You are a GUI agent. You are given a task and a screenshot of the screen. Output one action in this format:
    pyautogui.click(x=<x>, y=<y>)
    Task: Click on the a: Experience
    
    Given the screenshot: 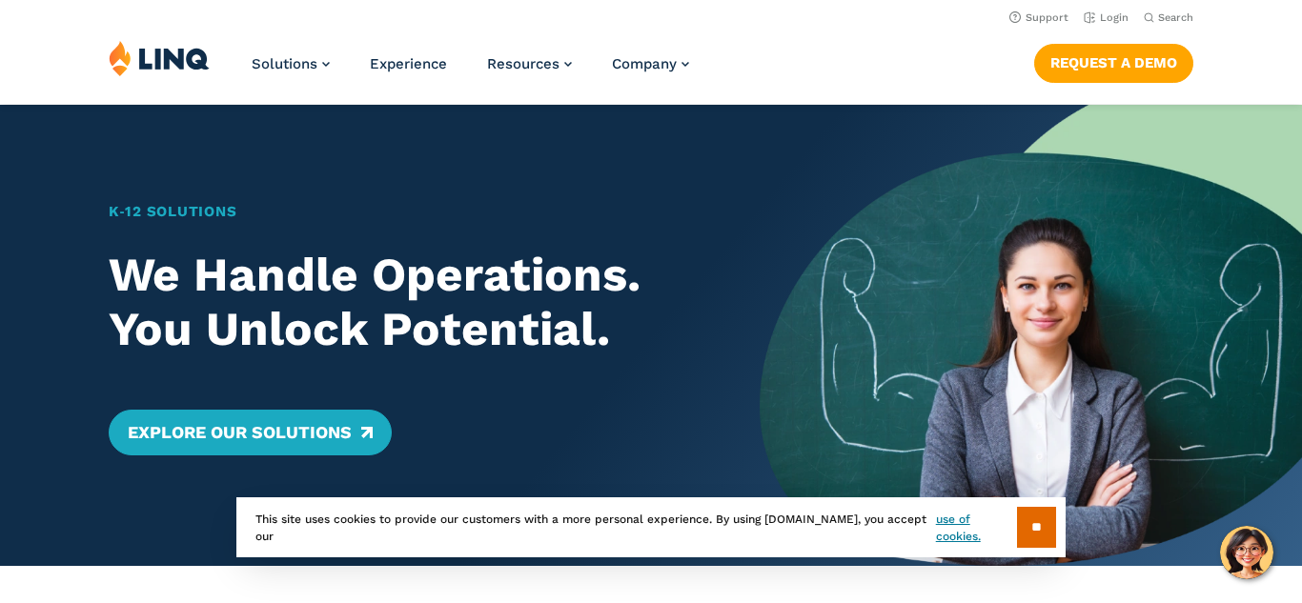 What is the action you would take?
    pyautogui.click(x=408, y=64)
    